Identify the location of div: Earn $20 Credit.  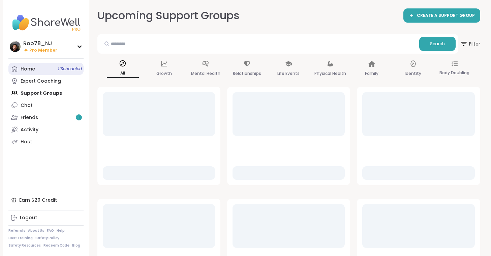
(46, 200).